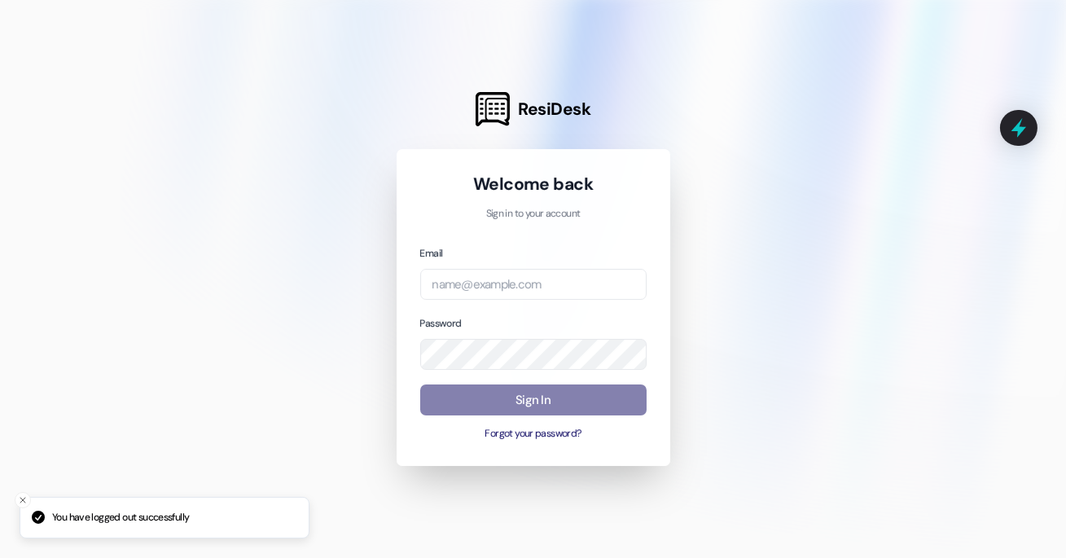 Image resolution: width=1066 pixels, height=558 pixels. I want to click on button: Close toast, so click(23, 500).